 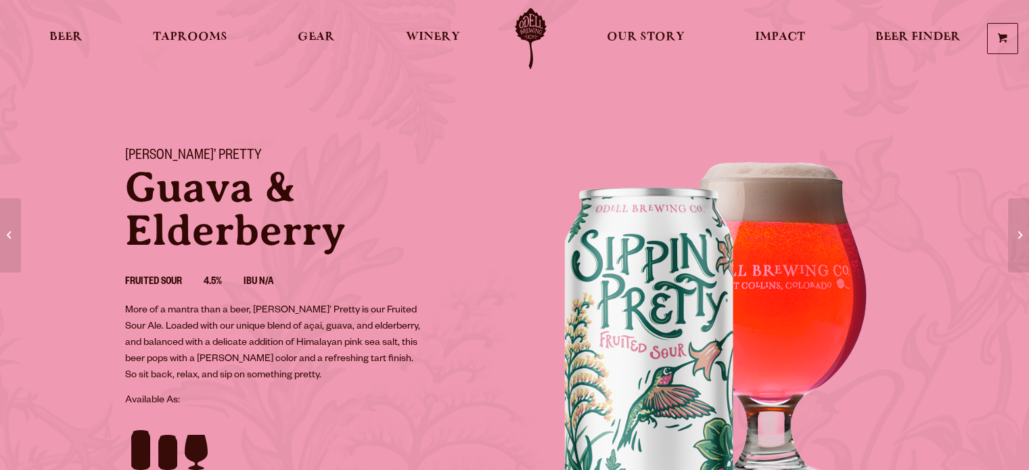 I want to click on a: Winery, so click(x=433, y=39).